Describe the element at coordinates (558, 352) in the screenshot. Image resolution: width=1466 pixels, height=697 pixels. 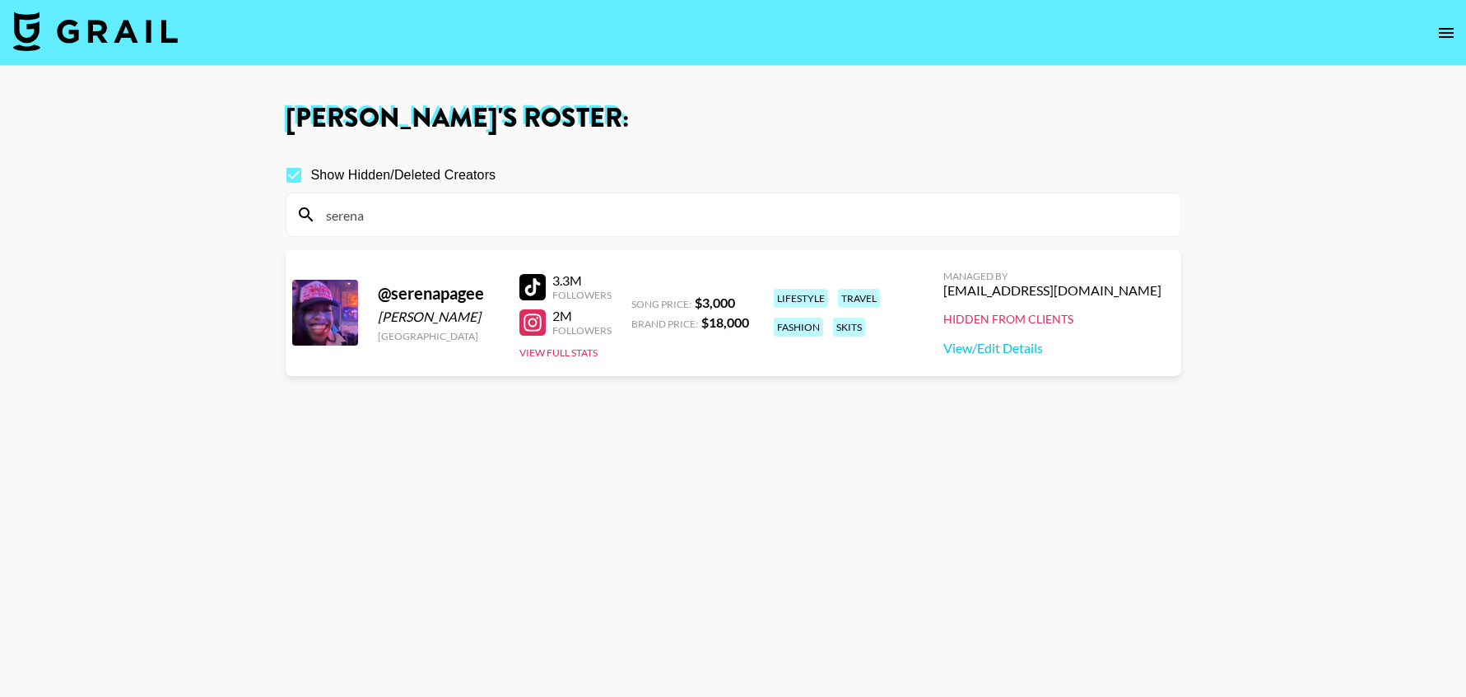
I see `button: View Full Stats` at that location.